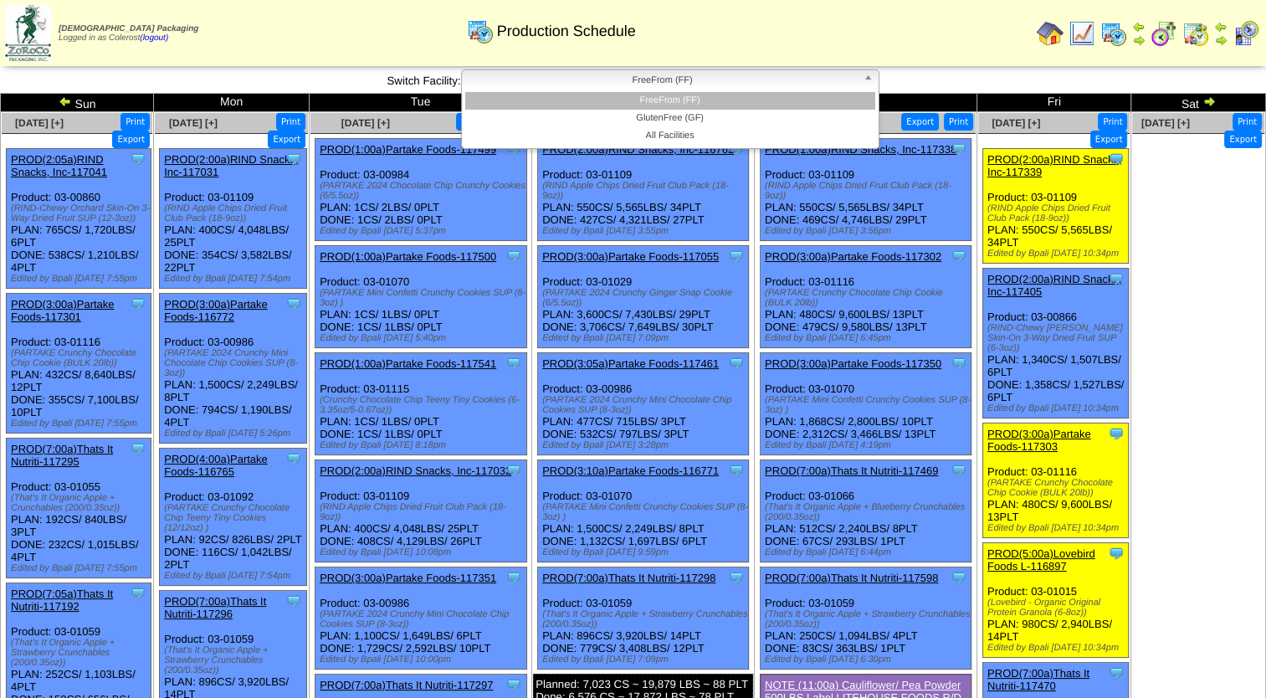 This screenshot has width=1266, height=698. Describe the element at coordinates (421, 511) in the screenshot. I see `div: Product: 03-01109 PLAN: 400CS / 4,048LBS / 25PLT DONE: 408CS / 4,129LBS / 26PLT` at that location.